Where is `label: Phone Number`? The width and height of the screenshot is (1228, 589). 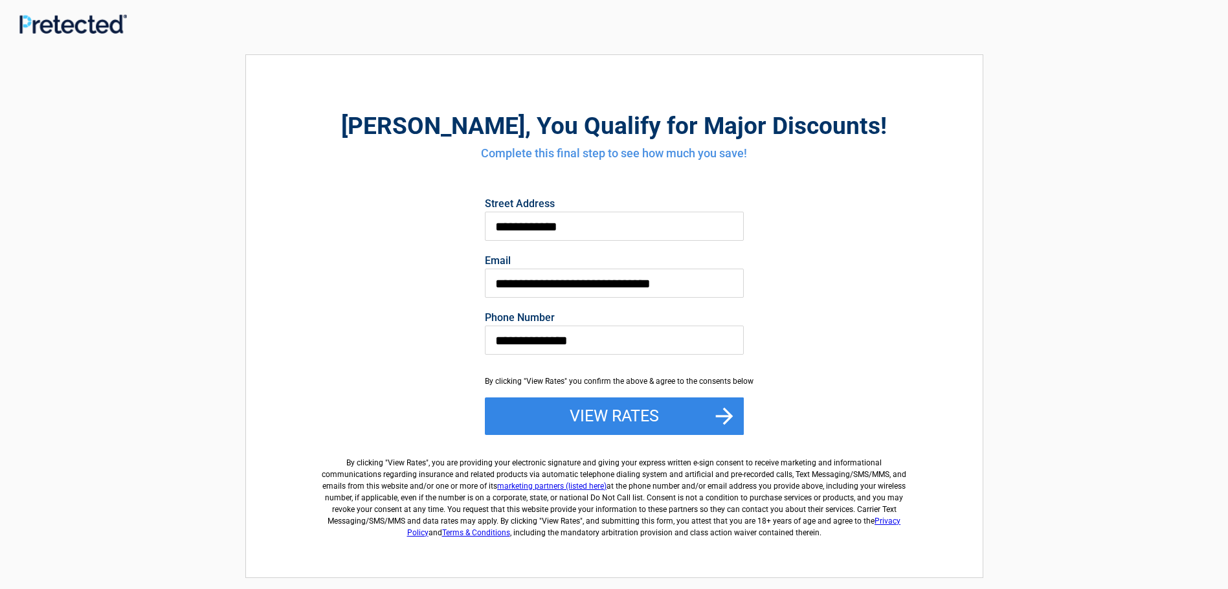
label: Phone Number is located at coordinates (614, 318).